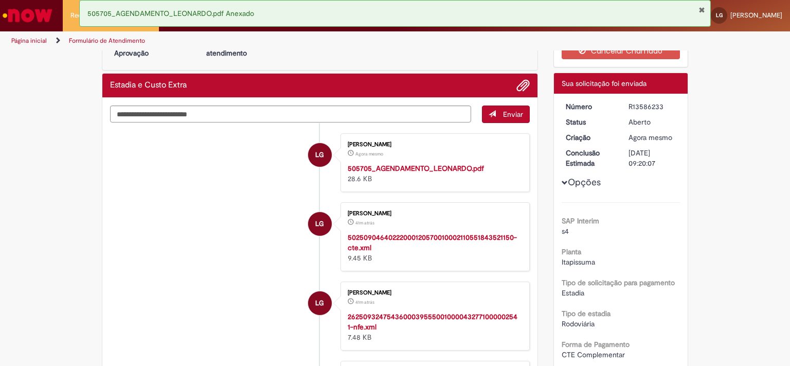  Describe the element at coordinates (650, 137) in the screenshot. I see `time: 01/10/2025 14:20:03` at that location.